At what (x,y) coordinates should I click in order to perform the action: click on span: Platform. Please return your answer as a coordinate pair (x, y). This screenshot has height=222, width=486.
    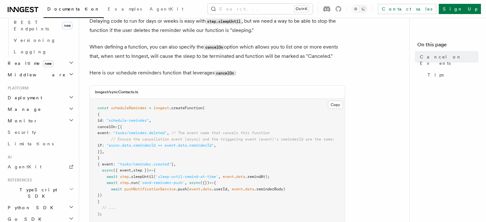
    Looking at the image, I should click on (17, 88).